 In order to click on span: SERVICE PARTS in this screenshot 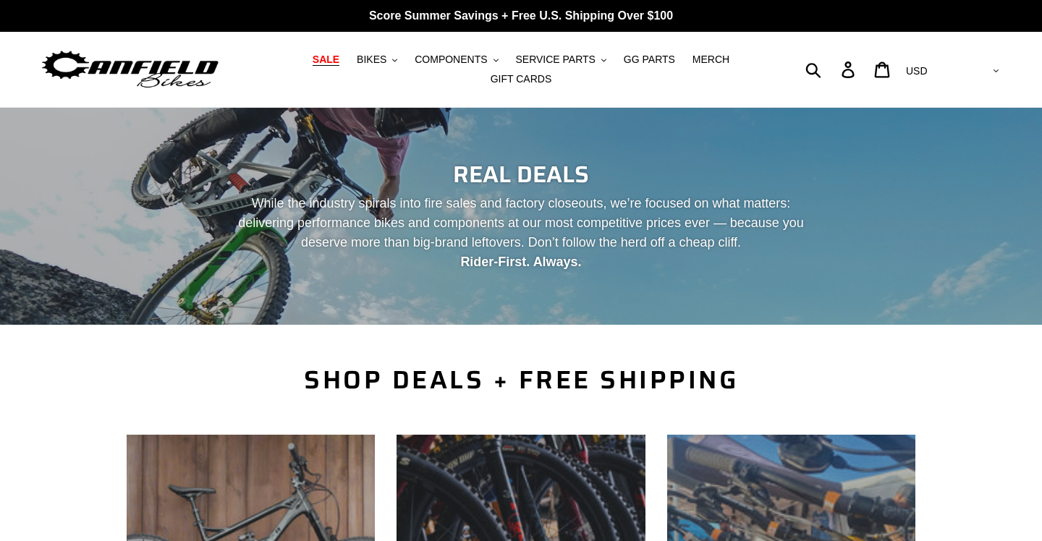, I will do `click(555, 59)`.